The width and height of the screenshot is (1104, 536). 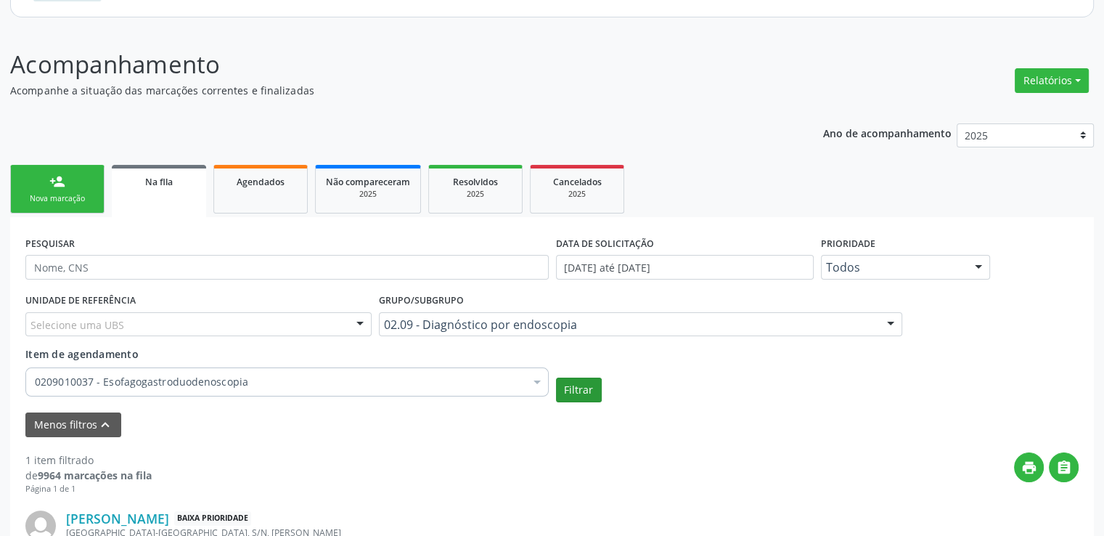 I want to click on div: Página 1 de 1, so click(x=89, y=488).